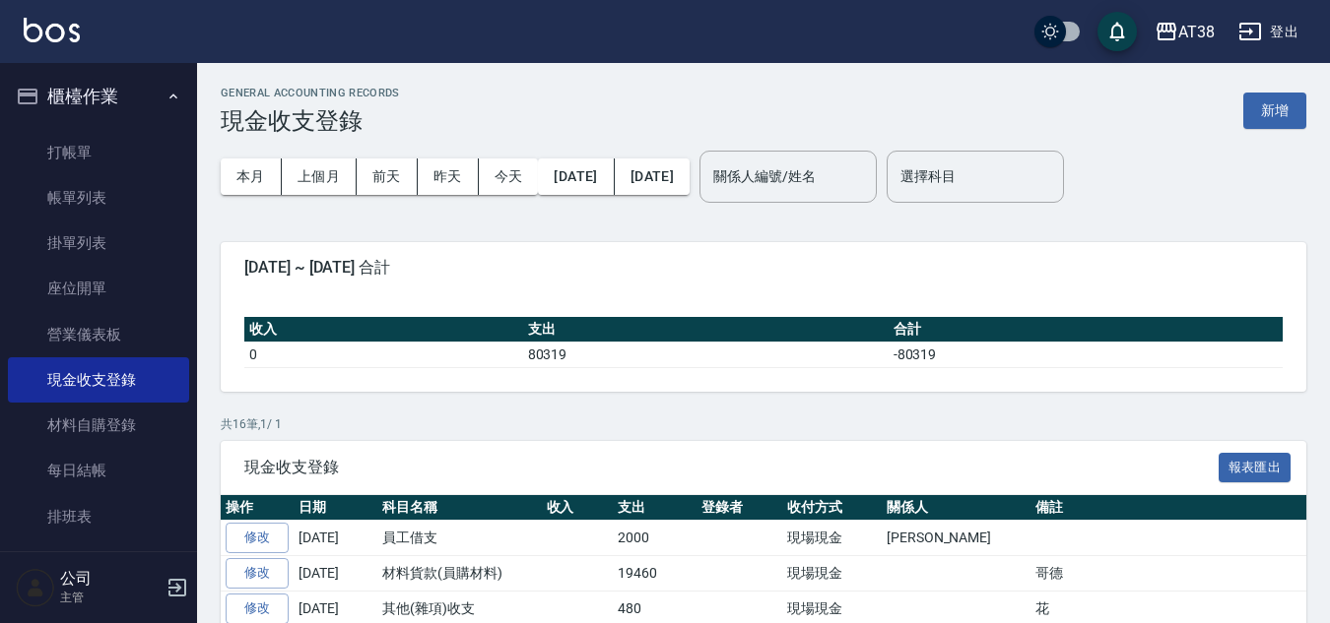 This screenshot has width=1330, height=623. What do you see at coordinates (1255, 468) in the screenshot?
I see `button: 報表匯出` at bounding box center [1255, 468].